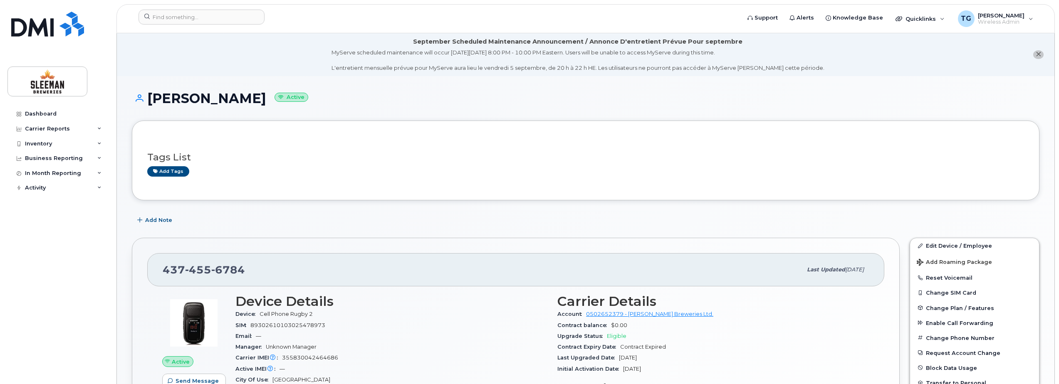 This screenshot has height=384, width=1059. What do you see at coordinates (247, 314) in the screenshot?
I see `span: Device` at bounding box center [247, 314].